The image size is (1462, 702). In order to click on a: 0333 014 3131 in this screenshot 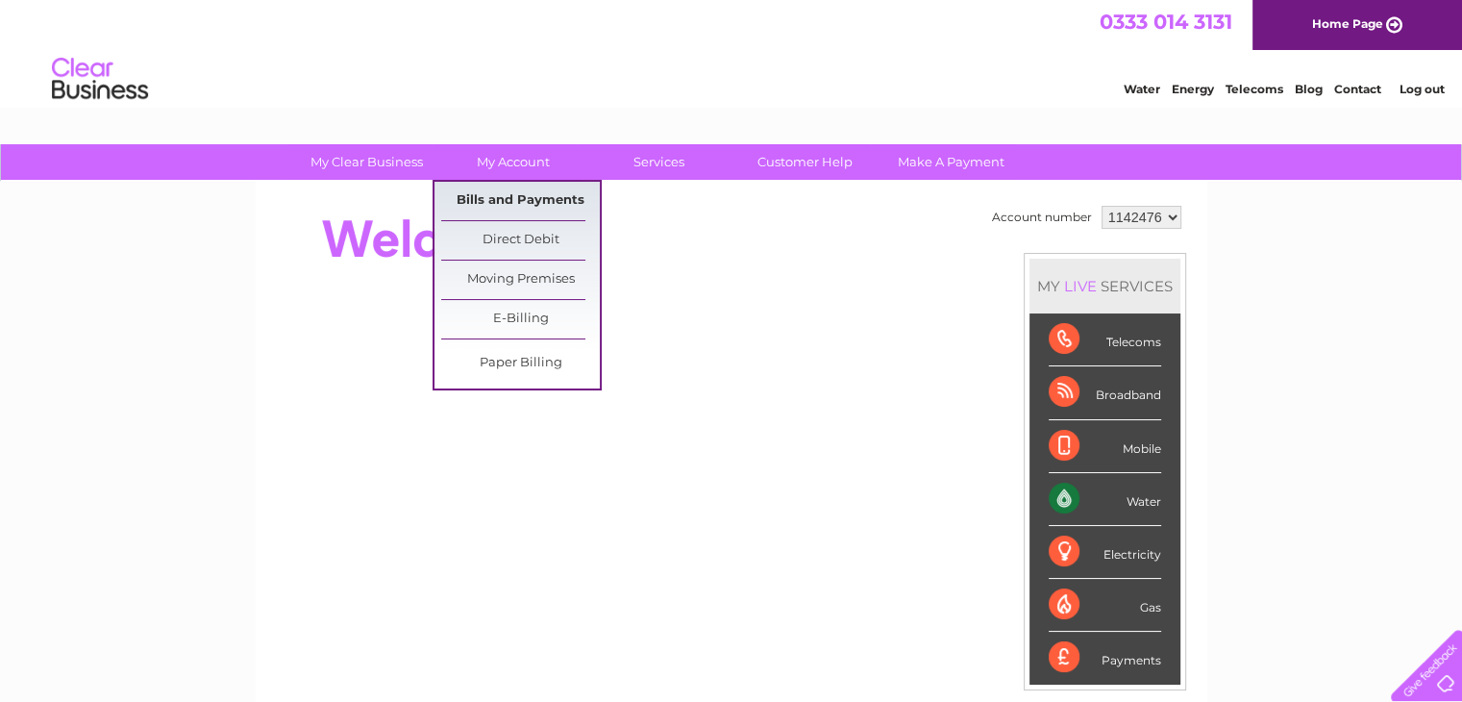, I will do `click(1166, 21)`.